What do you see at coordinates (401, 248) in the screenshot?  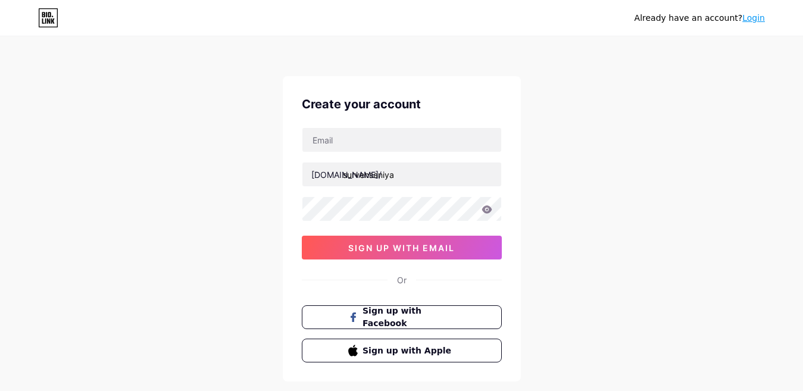 I see `span: sign up with email` at bounding box center [401, 248].